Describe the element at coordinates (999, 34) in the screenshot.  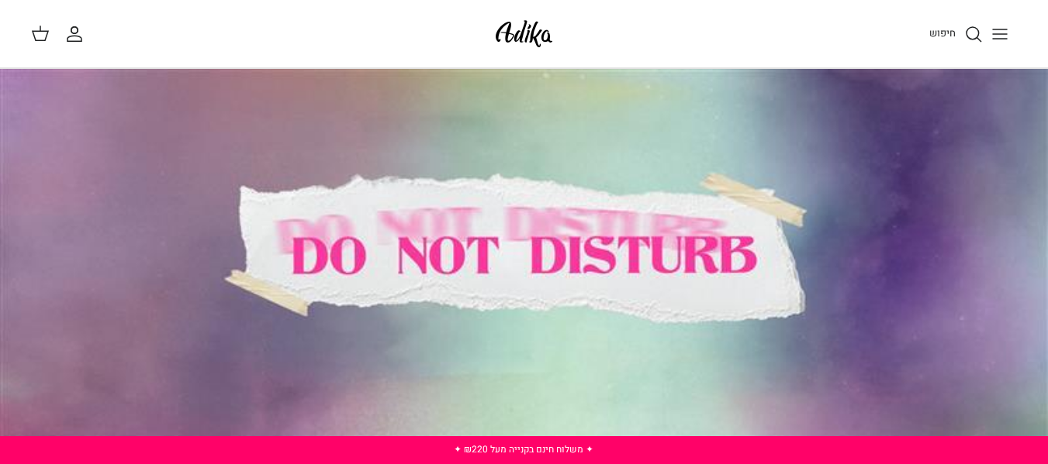
I see `button: Toggle menu` at that location.